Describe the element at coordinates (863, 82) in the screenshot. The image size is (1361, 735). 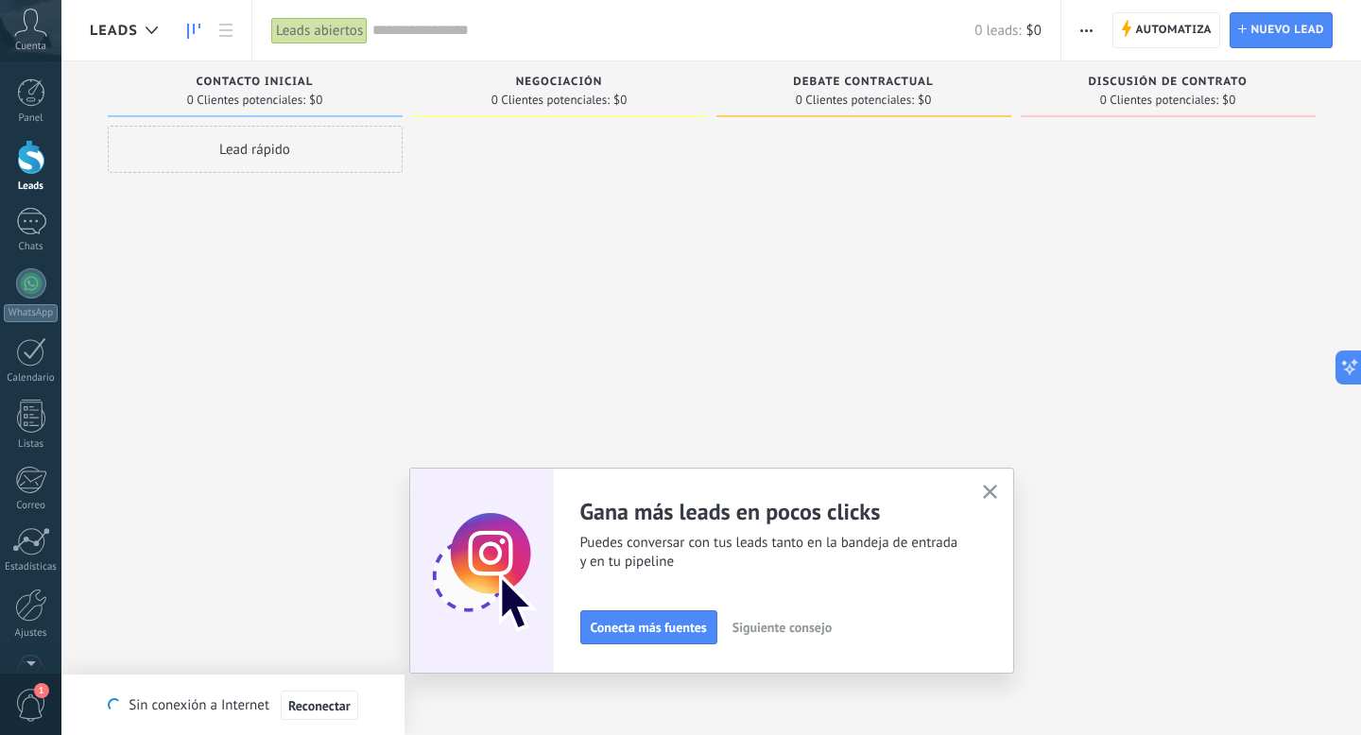
I see `span: Debate contractual` at that location.